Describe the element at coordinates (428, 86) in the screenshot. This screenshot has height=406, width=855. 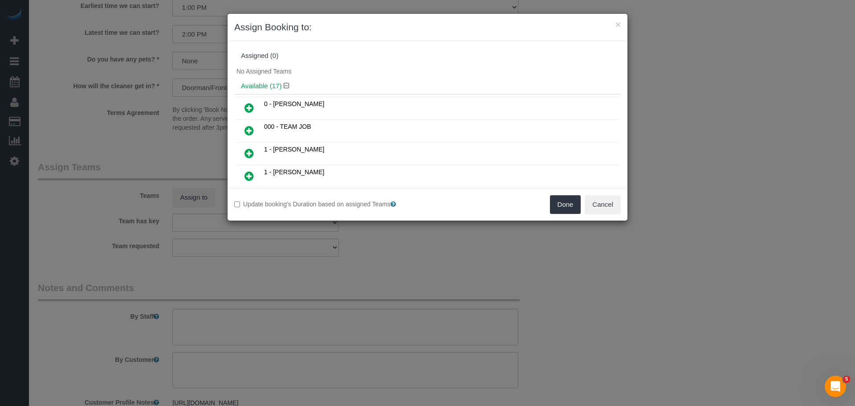
I see `h4: Available (17)` at that location.